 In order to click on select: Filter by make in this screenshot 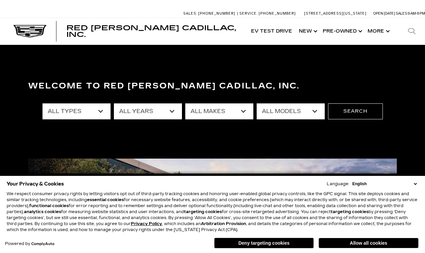, I will do `click(219, 111)`.